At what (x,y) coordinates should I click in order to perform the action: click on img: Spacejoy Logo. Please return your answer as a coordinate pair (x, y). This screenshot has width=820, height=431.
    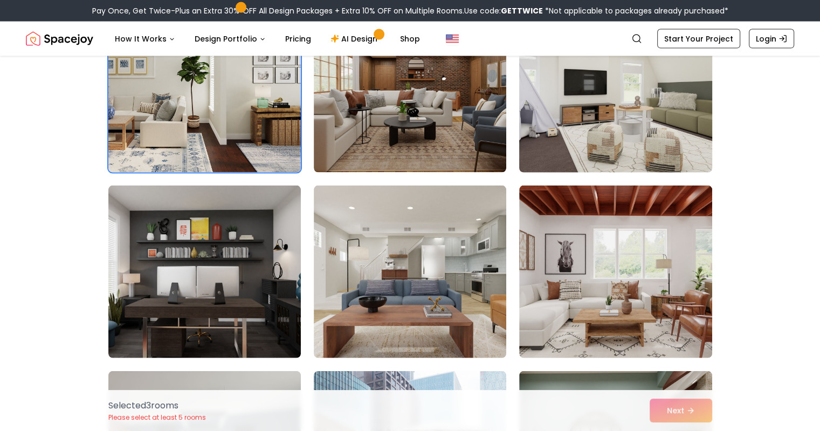
    Looking at the image, I should click on (59, 39).